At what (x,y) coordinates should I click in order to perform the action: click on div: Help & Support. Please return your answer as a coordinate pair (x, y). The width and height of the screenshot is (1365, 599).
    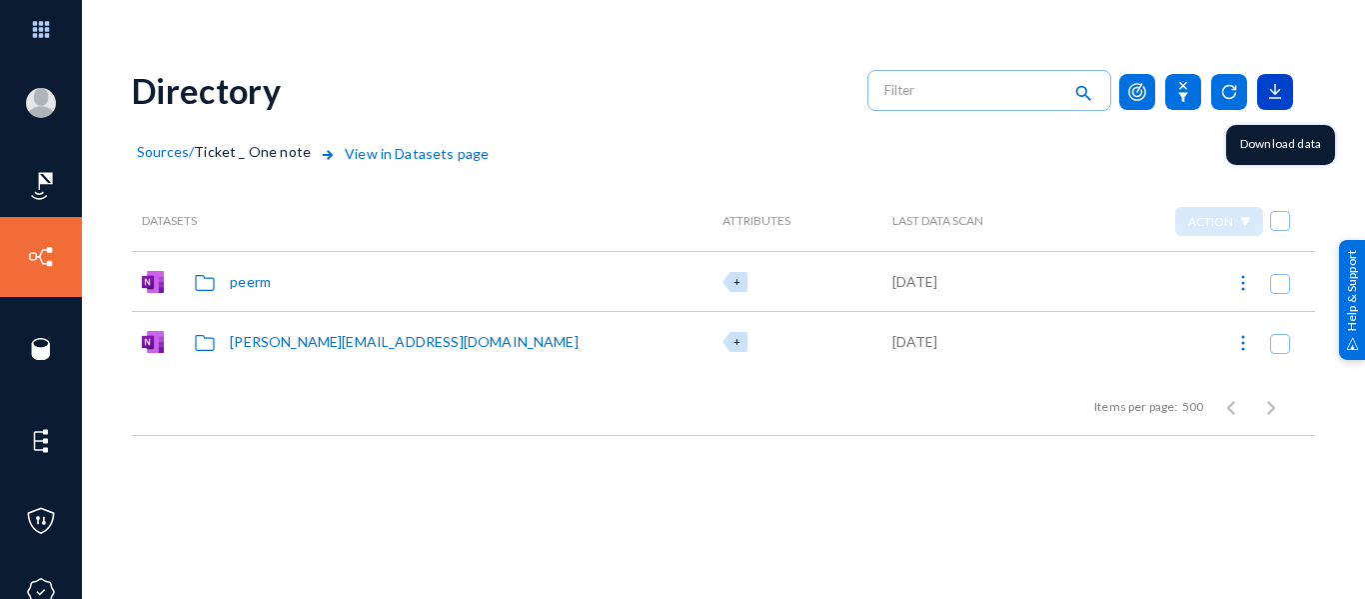
    Looking at the image, I should click on (1352, 299).